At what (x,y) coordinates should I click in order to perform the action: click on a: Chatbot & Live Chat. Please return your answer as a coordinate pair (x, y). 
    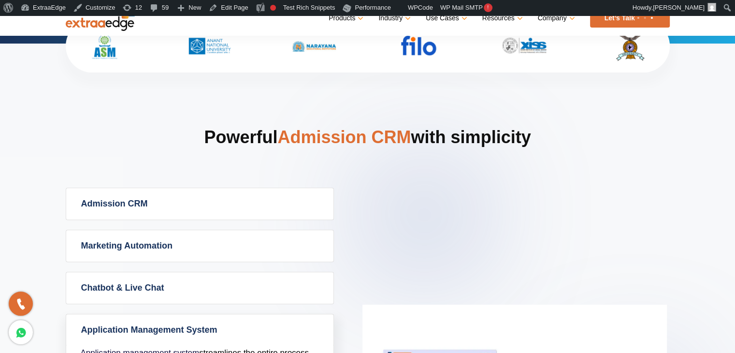
    Looking at the image, I should click on (200, 288).